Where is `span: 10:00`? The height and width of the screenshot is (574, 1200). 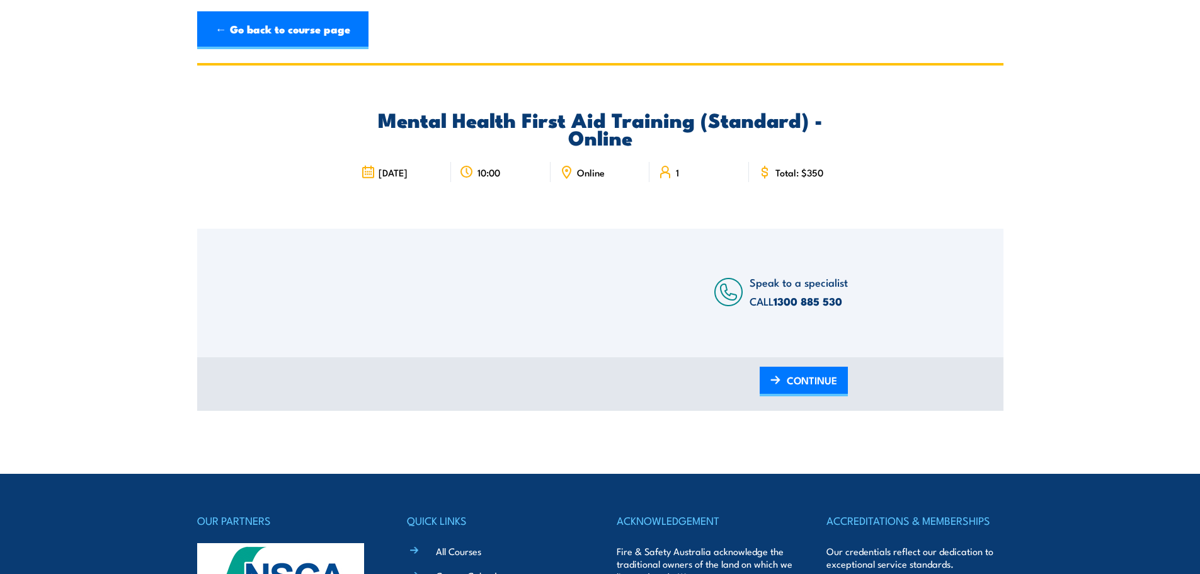 span: 10:00 is located at coordinates (489, 172).